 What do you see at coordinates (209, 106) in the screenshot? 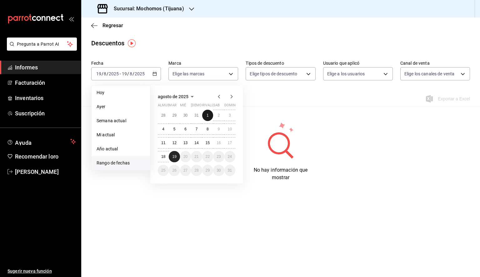
I see `abbr: jueves` at bounding box center [209, 106].